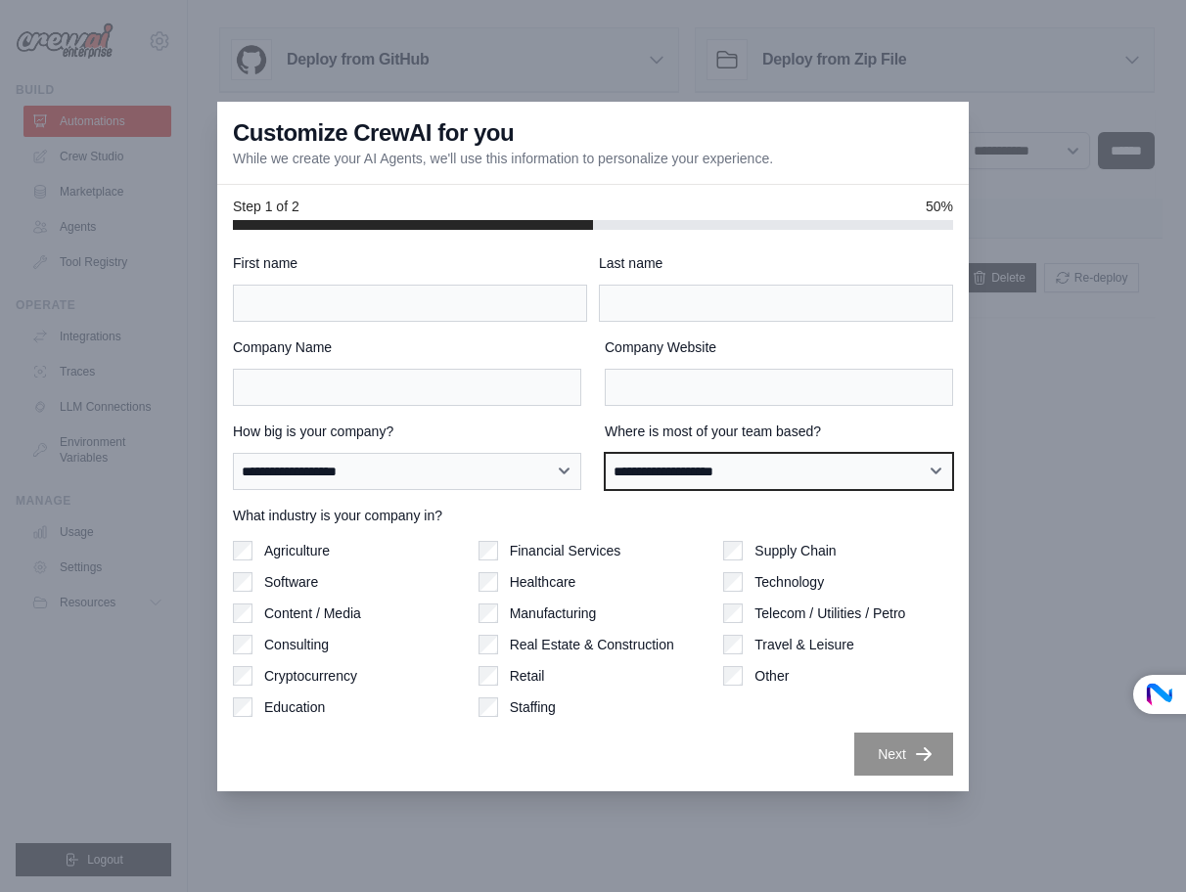  Describe the element at coordinates (803, 645) in the screenshot. I see `label: Travel & Leisure` at that location.